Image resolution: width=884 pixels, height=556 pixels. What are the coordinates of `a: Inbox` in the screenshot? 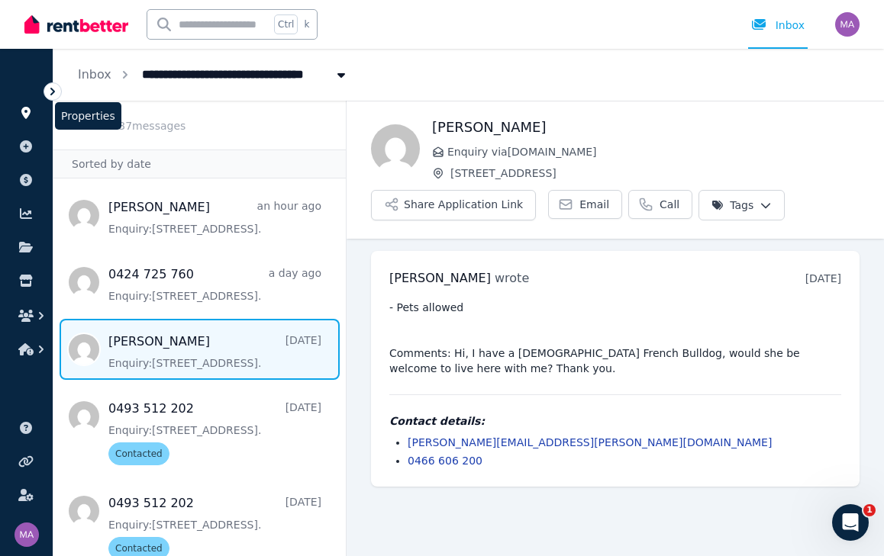 It's located at (95, 74).